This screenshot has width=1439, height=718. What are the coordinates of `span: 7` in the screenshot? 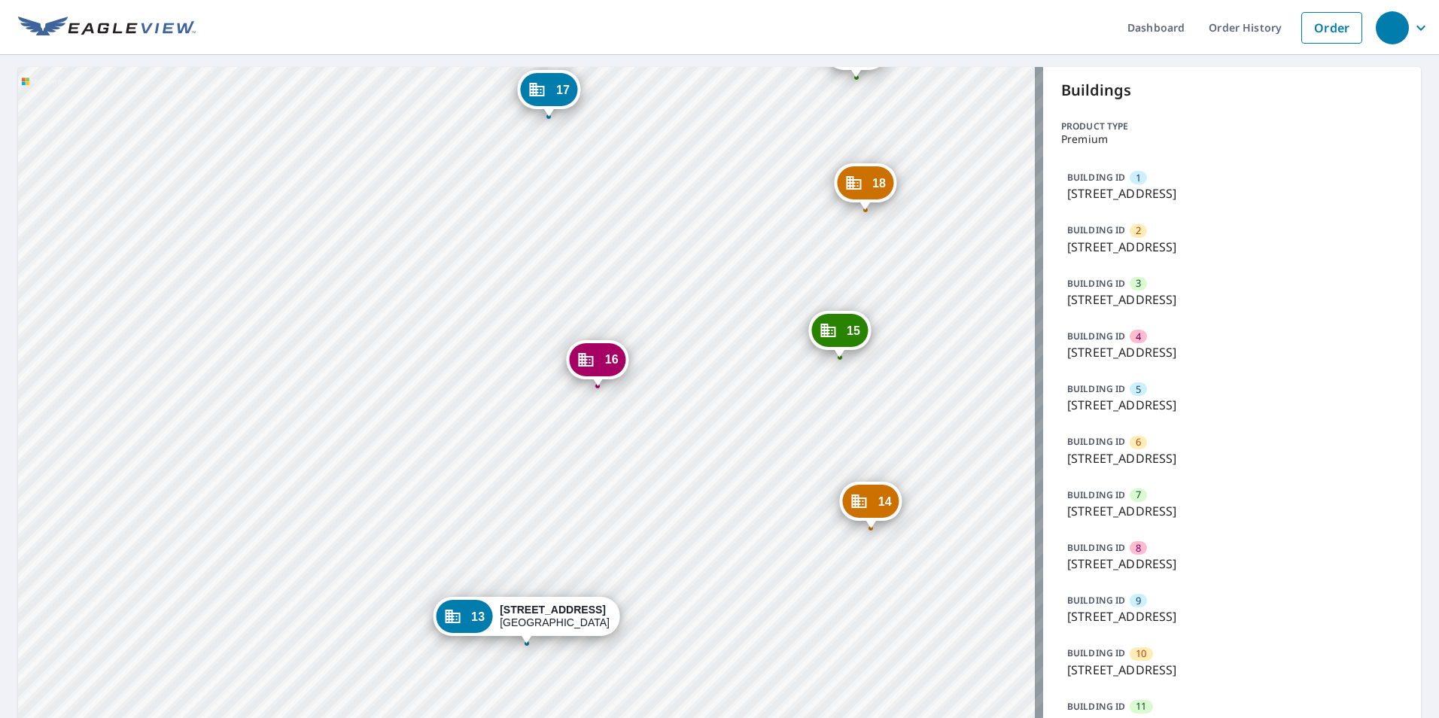 It's located at (1138, 495).